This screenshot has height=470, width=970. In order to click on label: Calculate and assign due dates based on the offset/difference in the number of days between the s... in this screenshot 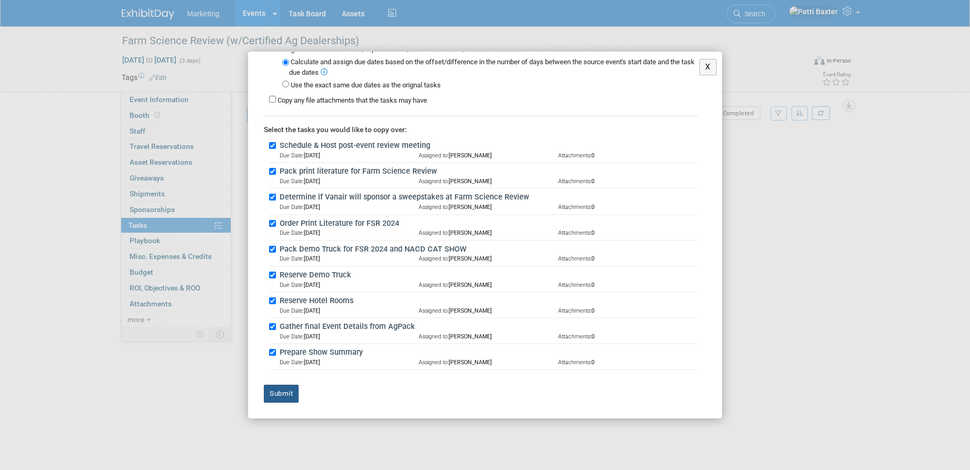, I will do `click(492, 67)`.